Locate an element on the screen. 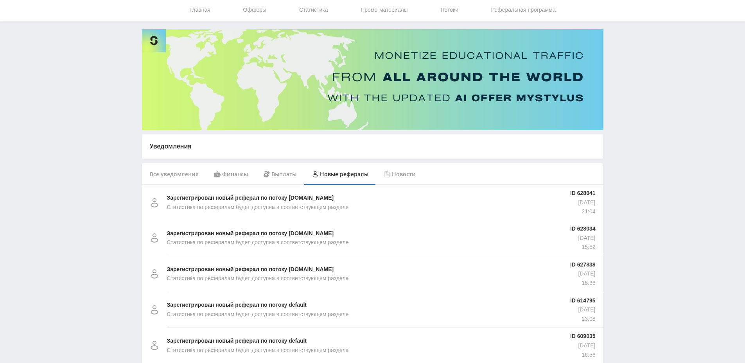  div: Финансы is located at coordinates (231, 174).